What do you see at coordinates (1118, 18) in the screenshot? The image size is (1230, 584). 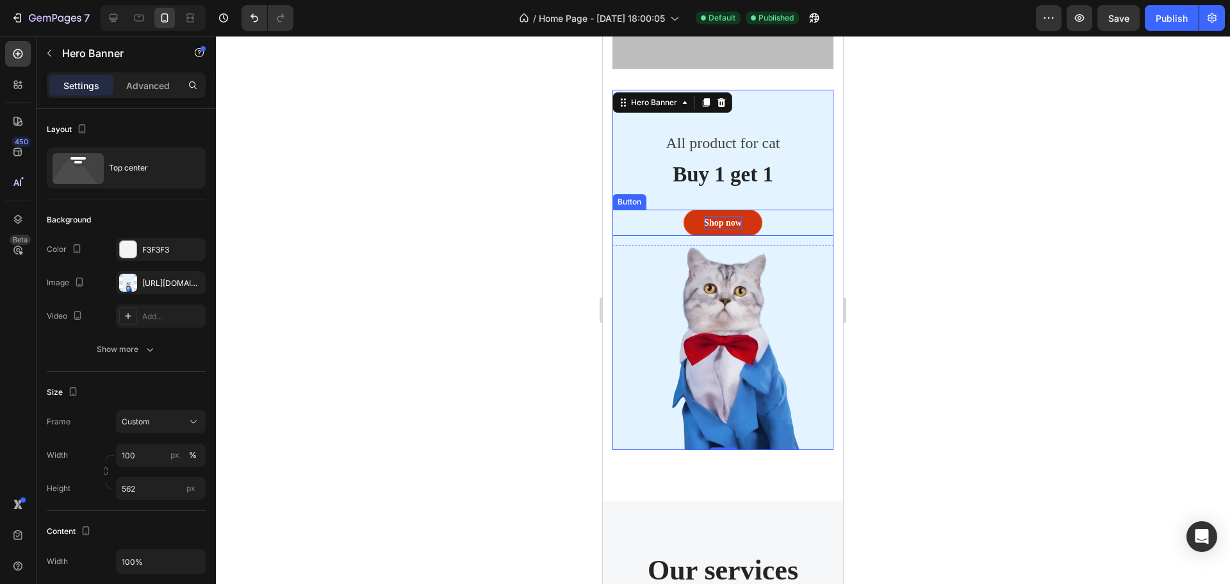 I see `button: Save` at bounding box center [1118, 18].